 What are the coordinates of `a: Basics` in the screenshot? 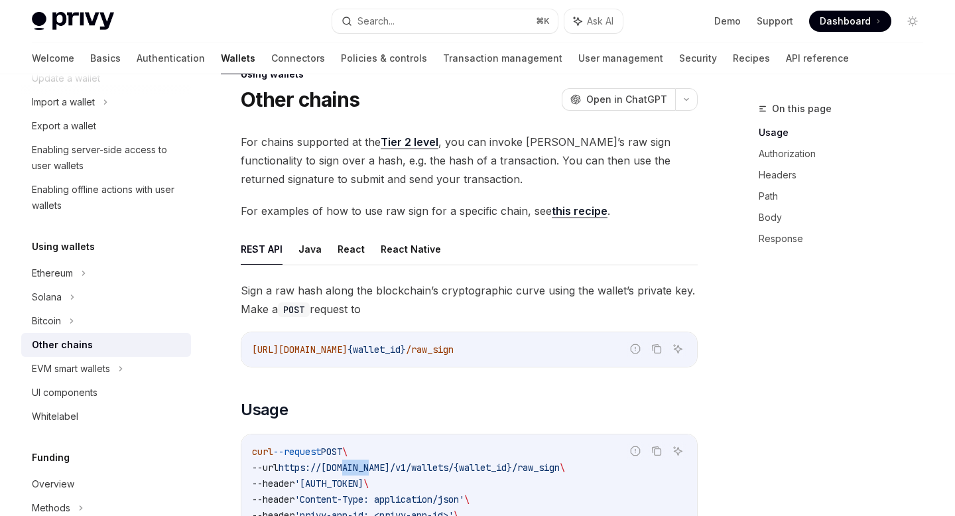 It's located at (105, 58).